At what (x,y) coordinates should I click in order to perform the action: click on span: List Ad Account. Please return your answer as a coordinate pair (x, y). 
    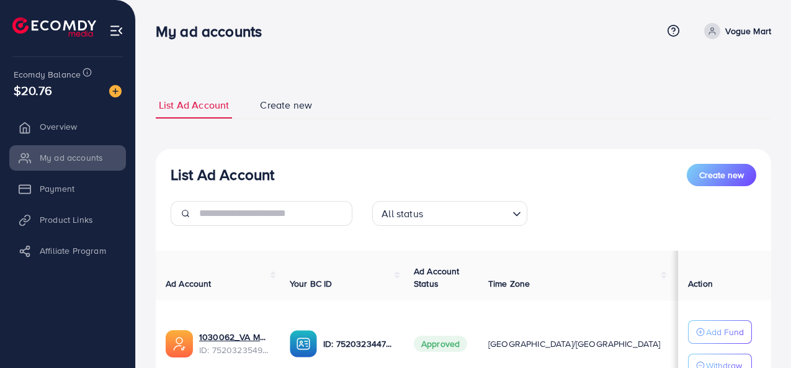
    Looking at the image, I should click on (194, 105).